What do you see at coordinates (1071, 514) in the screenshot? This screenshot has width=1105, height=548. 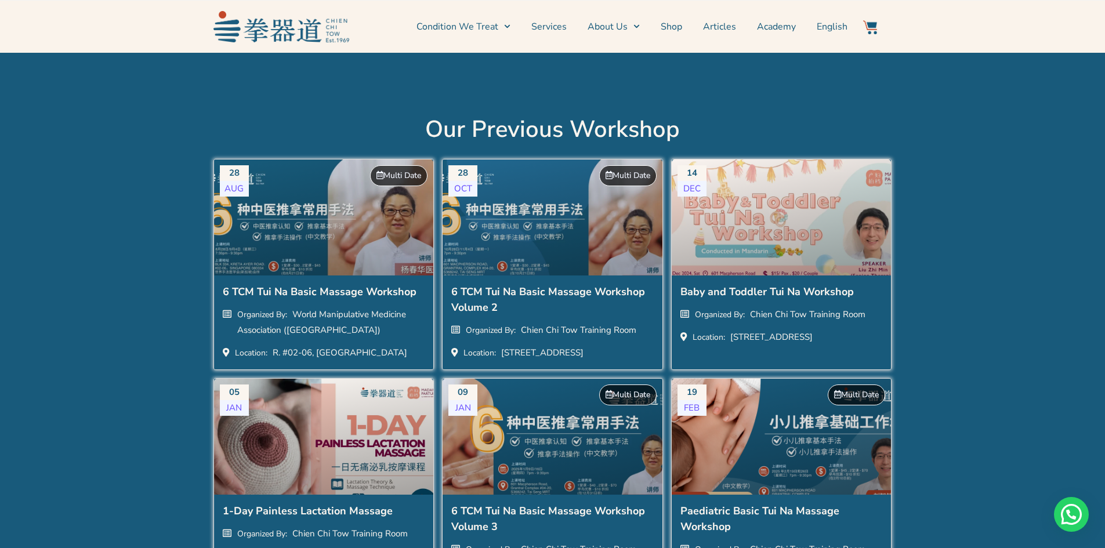 I see `div: Need help? WhatsApp contact` at bounding box center [1071, 514].